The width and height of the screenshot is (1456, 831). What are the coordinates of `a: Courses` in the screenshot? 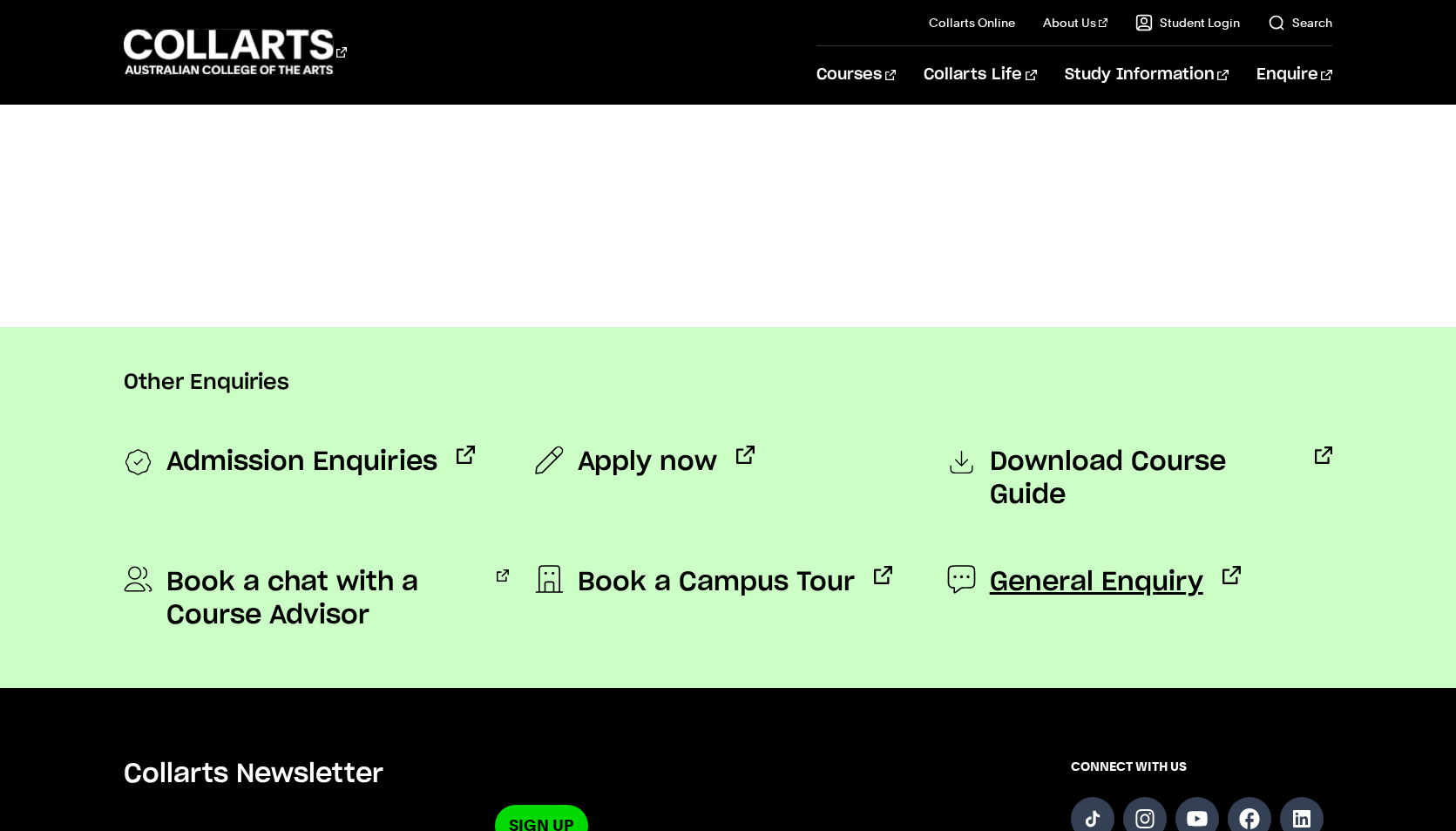 It's located at (856, 75).